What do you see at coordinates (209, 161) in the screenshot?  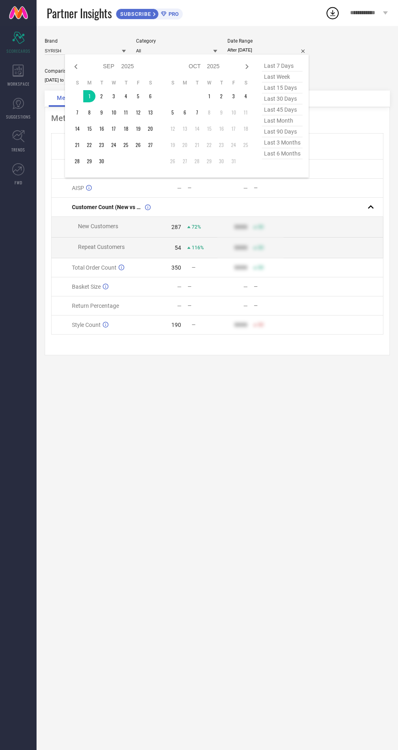 I see `td: Wed Oct 29 2025` at bounding box center [209, 161].